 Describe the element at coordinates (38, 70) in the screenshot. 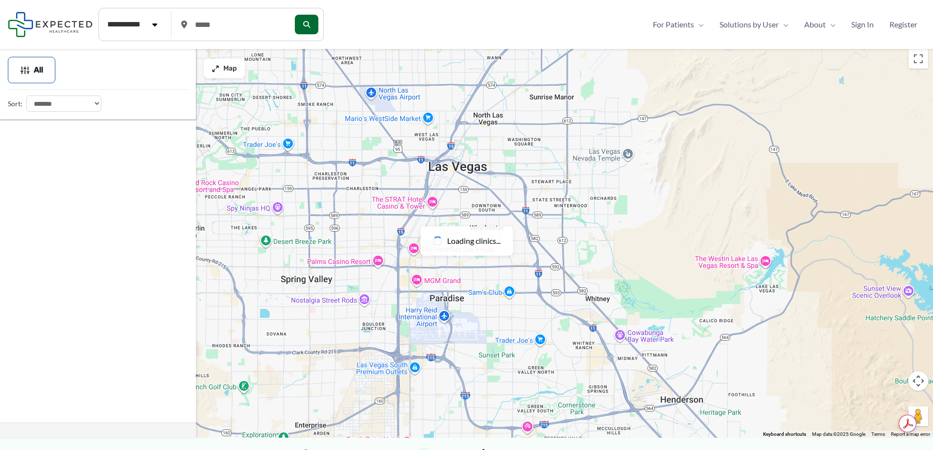

I see `span: All` at that location.